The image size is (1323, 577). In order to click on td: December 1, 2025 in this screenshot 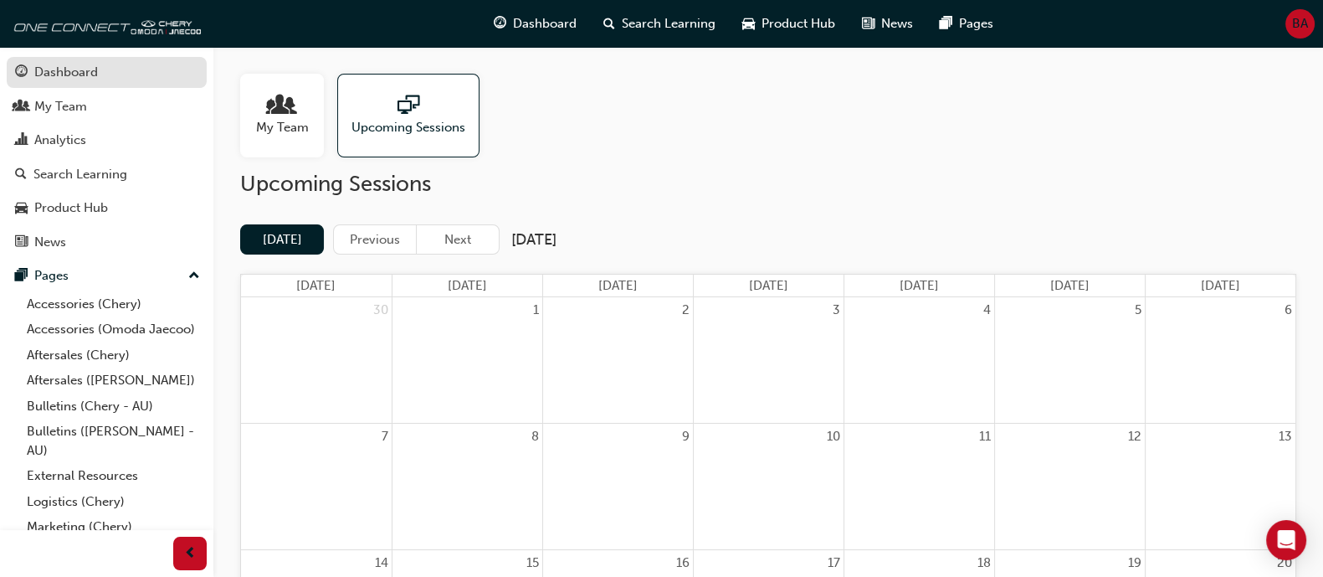, I will do `click(467, 360)`.